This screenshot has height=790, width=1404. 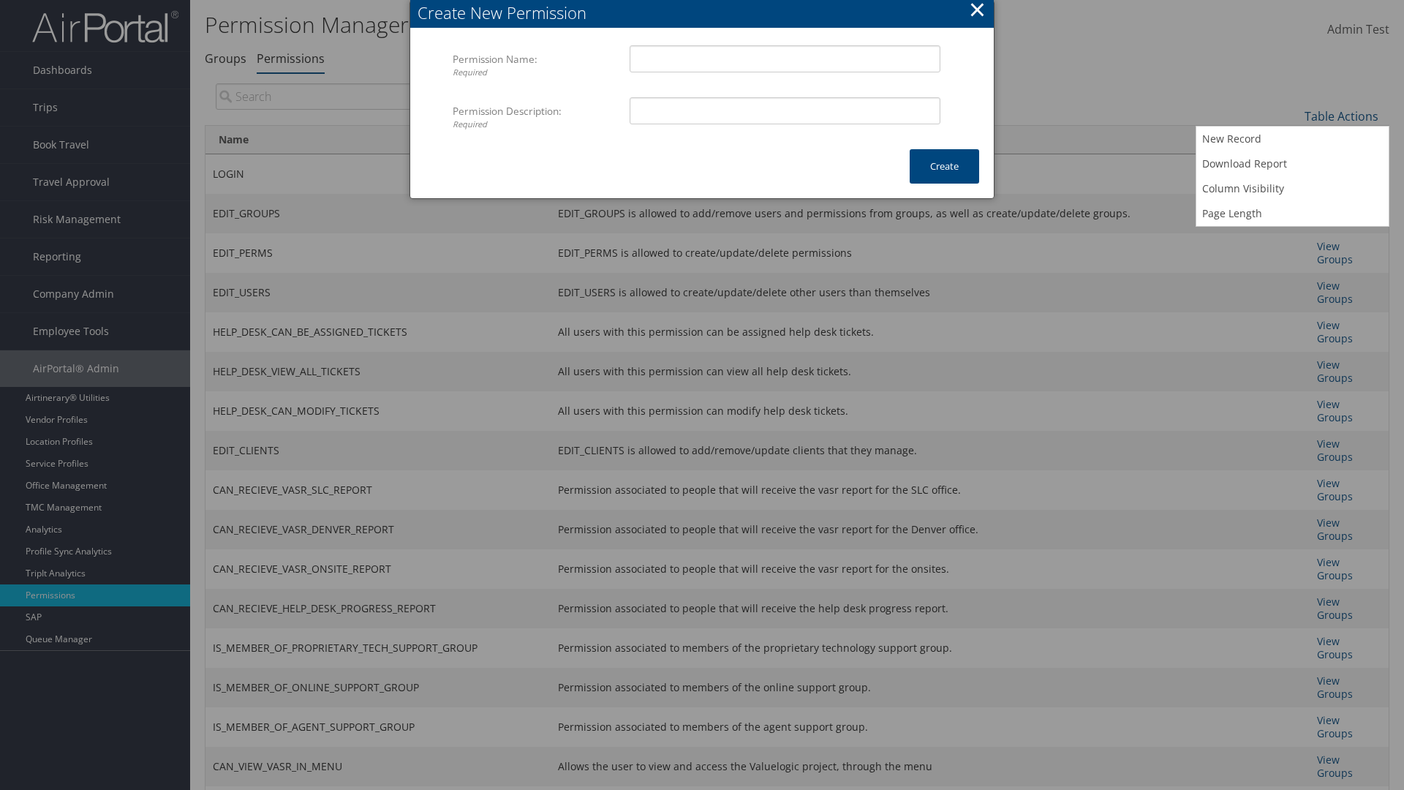 What do you see at coordinates (535, 65) in the screenshot?
I see `label: Permission Name:` at bounding box center [535, 65].